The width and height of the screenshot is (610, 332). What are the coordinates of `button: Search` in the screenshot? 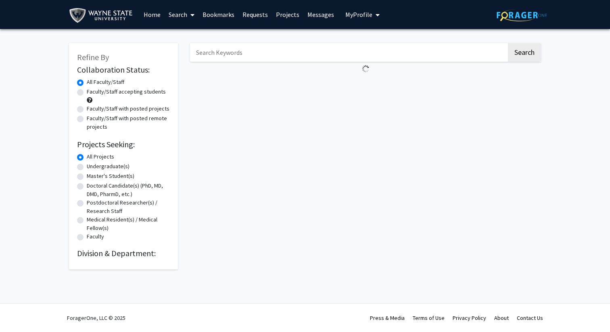 It's located at (525, 52).